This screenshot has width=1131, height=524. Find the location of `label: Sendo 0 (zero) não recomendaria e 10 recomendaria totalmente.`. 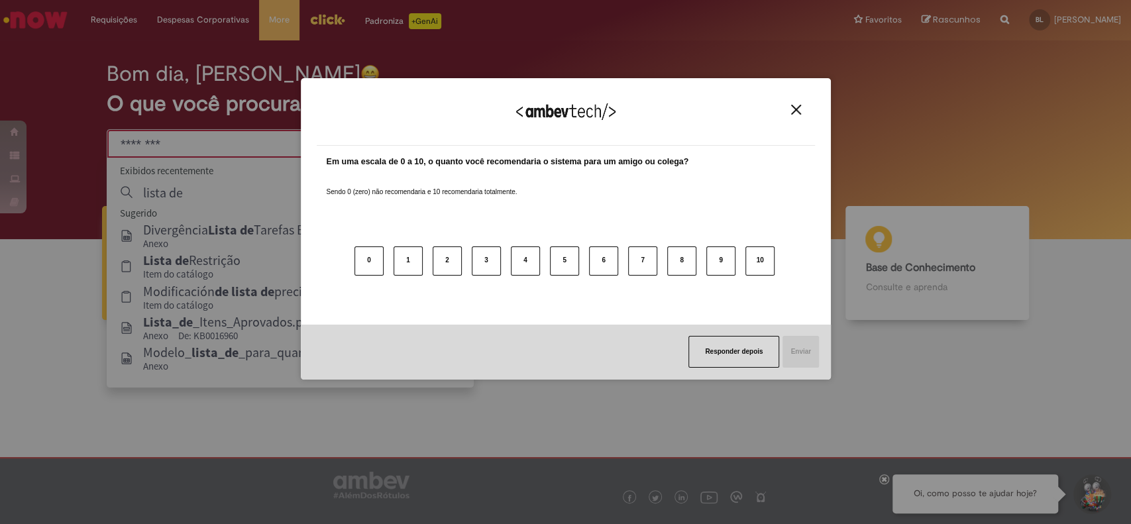

label: Sendo 0 (zero) não recomendaria e 10 recomendaria totalmente. is located at coordinates (422, 184).